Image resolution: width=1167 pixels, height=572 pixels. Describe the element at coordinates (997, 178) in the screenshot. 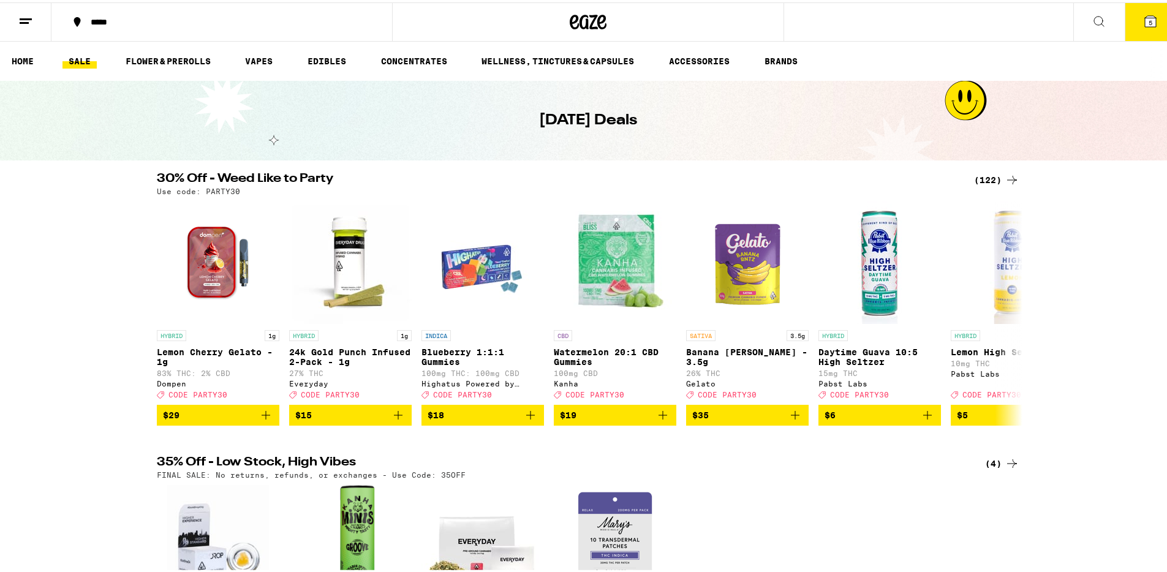

I see `a: (122)` at that location.